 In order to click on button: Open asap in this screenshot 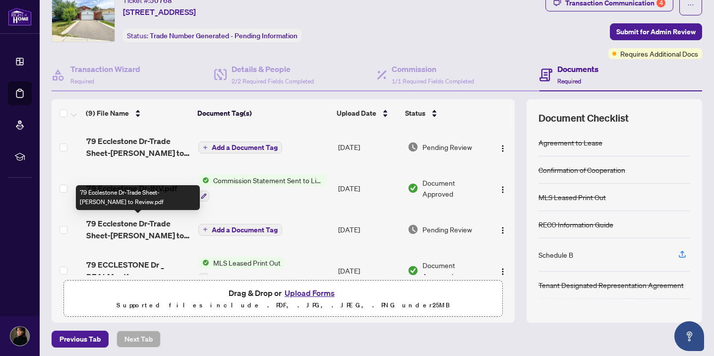, I will do `click(690, 336)`.